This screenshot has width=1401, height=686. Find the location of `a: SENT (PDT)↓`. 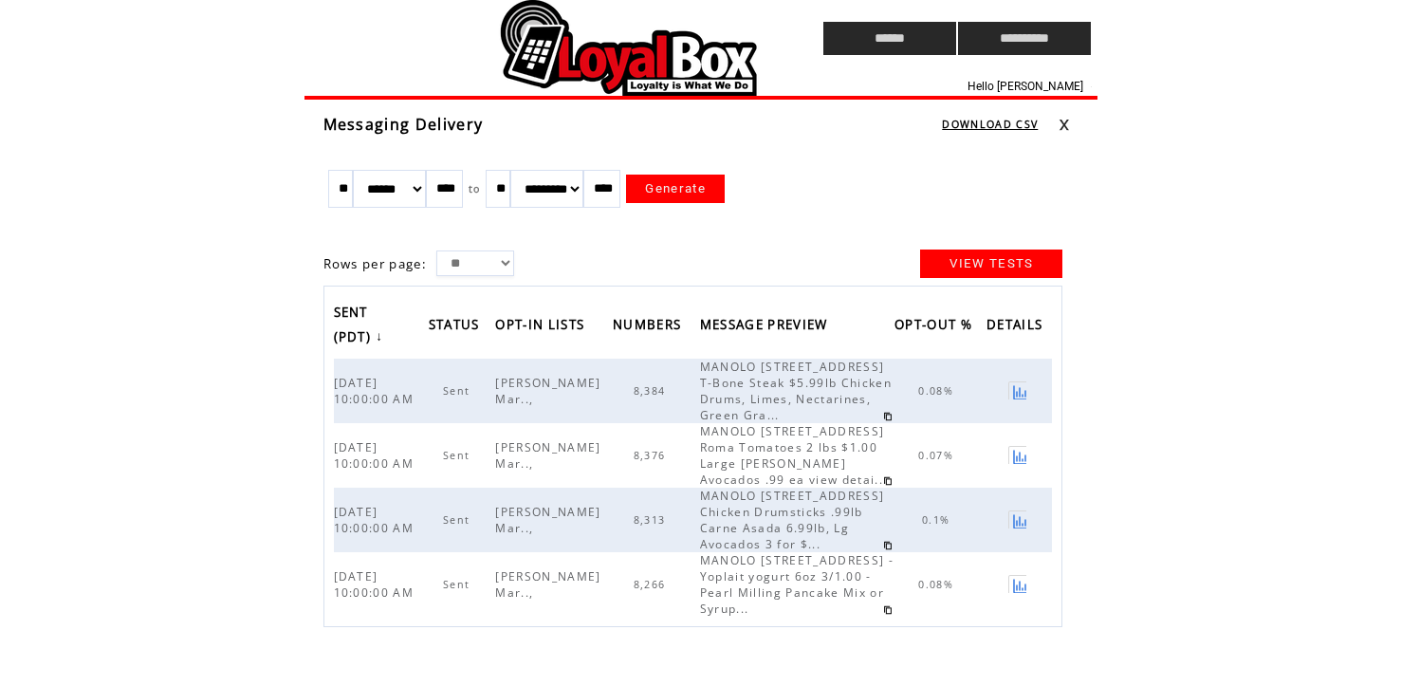

a: SENT (PDT)↓ is located at coordinates (361, 325).